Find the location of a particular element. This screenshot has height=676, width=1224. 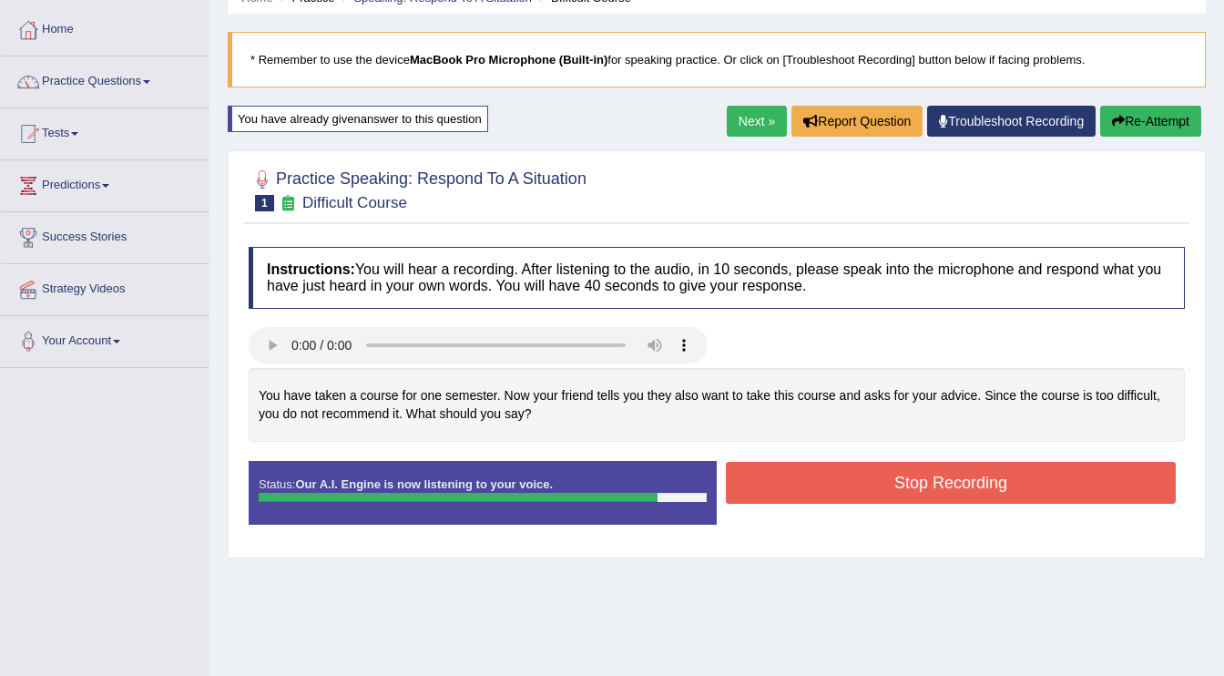

a: Your Account is located at coordinates (105, 339).